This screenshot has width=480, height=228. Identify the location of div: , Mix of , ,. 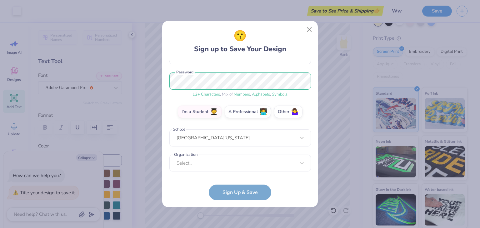
(240, 95).